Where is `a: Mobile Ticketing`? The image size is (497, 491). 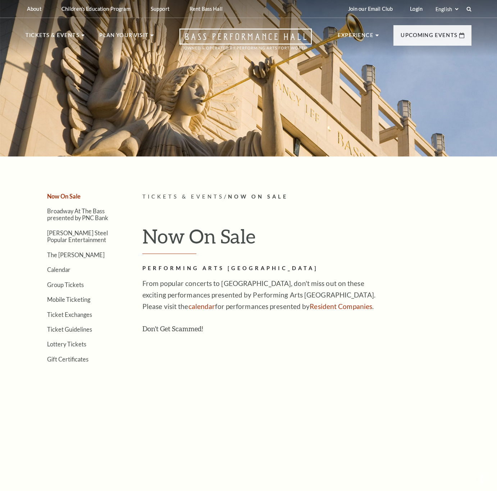
a: Mobile Ticketing is located at coordinates (69, 300).